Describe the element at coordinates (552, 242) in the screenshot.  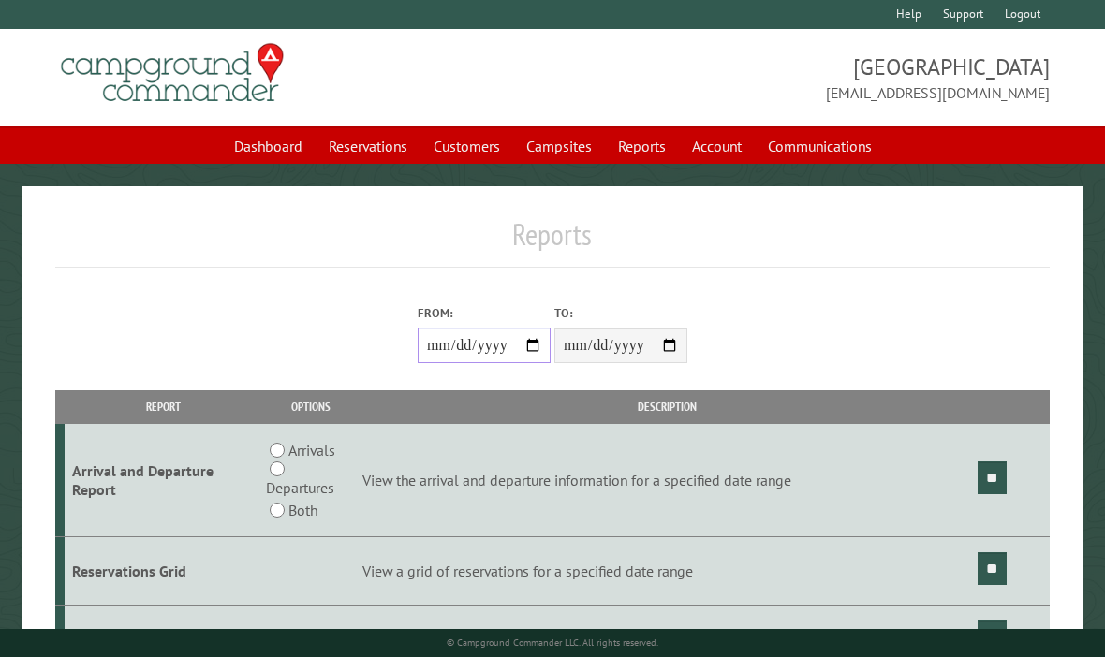
I see `h1: Reports` at that location.